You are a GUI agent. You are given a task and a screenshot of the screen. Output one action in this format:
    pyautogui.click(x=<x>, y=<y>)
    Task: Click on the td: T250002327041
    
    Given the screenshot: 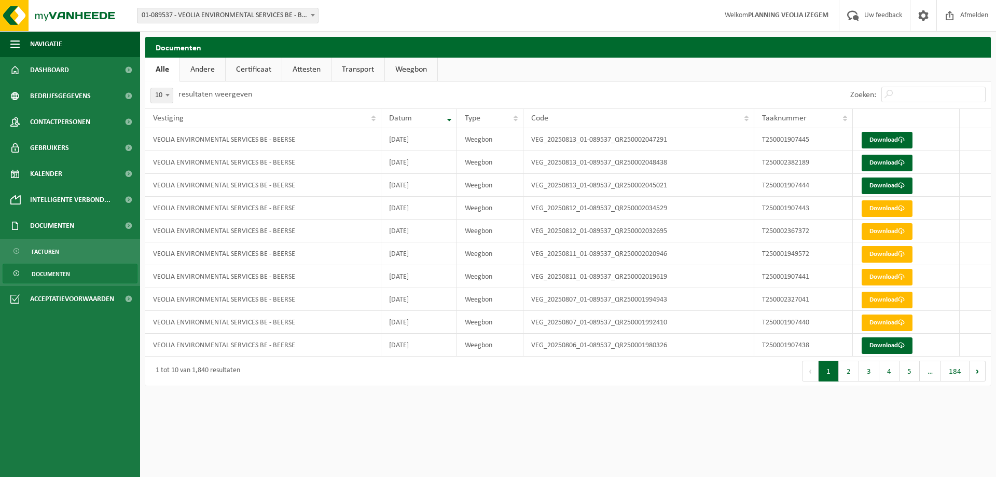 What is the action you would take?
    pyautogui.click(x=804, y=299)
    